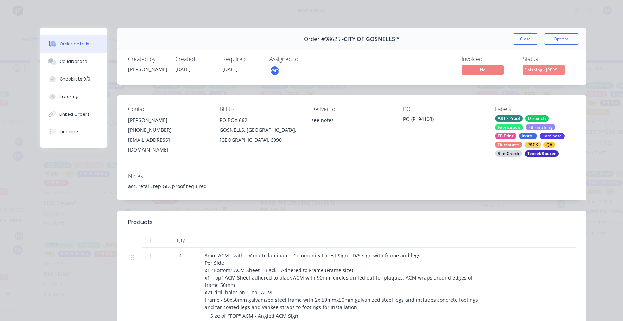 The height and width of the screenshot is (321, 623). Describe the element at coordinates (260, 120) in the screenshot. I see `div: PO BOX 662` at that location.